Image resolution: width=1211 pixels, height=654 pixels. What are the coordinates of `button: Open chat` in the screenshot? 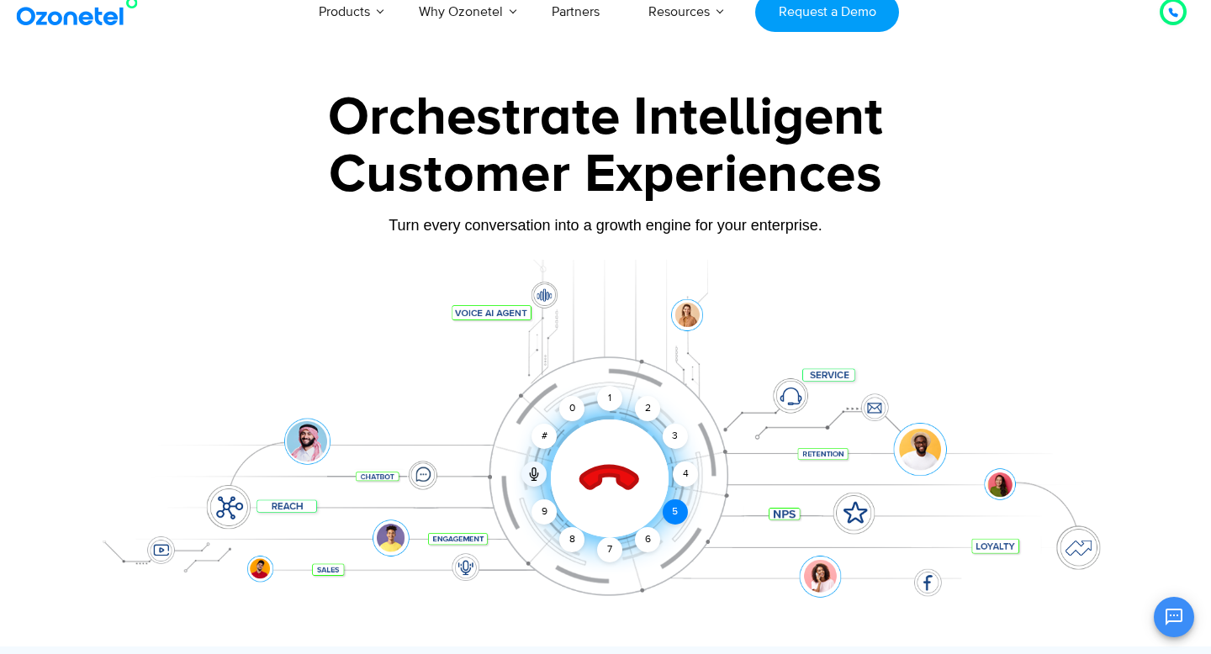 It's located at (1174, 617).